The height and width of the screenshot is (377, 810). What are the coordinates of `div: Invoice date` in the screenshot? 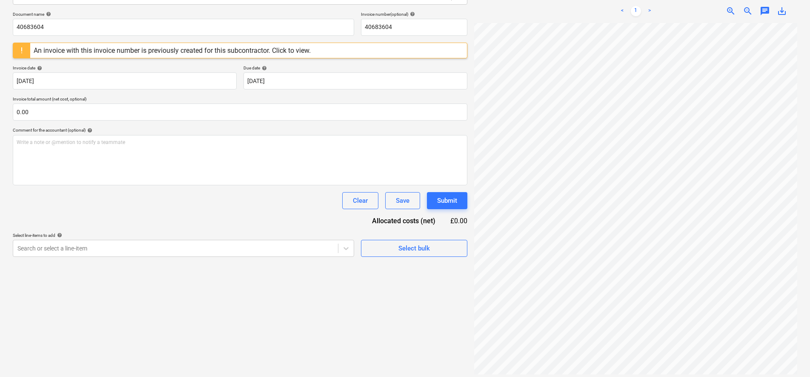 It's located at (125, 68).